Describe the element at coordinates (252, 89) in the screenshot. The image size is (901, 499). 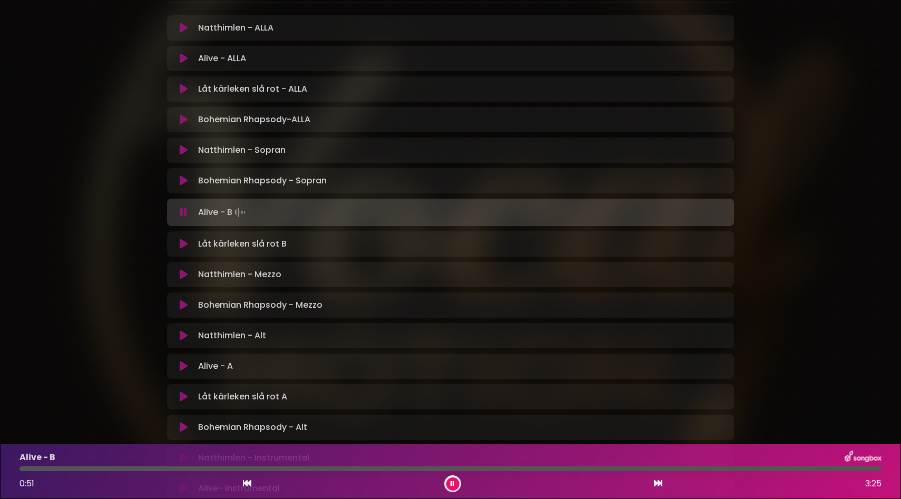
I see `p: Låt kärleken slå rot - ALLA` at that location.